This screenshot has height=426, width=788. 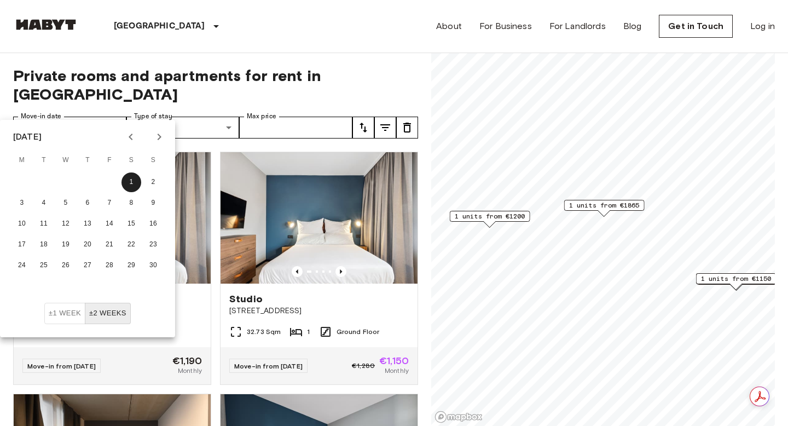 I want to click on button: ±2 weeks, so click(x=108, y=313).